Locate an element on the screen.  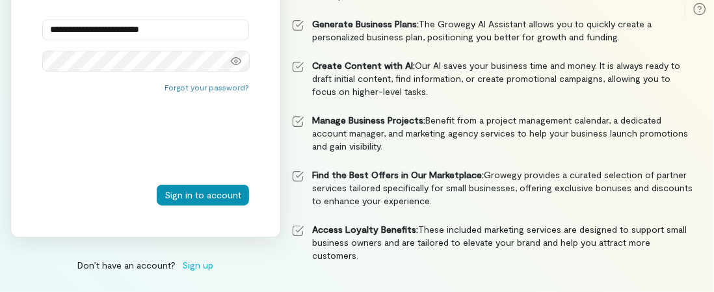
li: Our AI saves your business time and money. It is always ready to draft initial content, find info... is located at coordinates (493, 79).